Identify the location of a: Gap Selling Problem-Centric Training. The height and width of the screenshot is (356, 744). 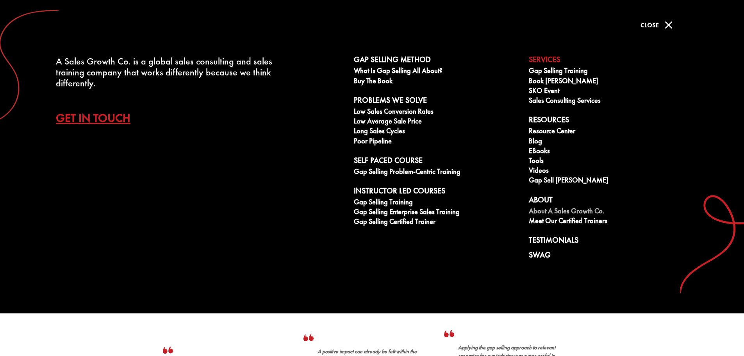
(437, 172).